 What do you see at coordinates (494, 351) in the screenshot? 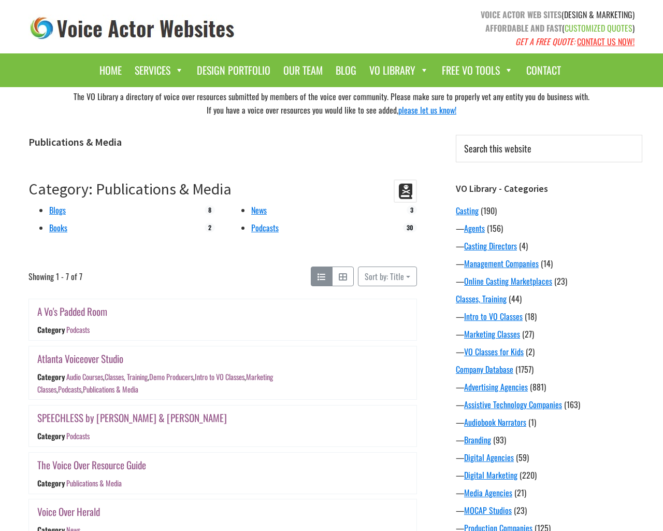
I see `a: VO Classes for Kids` at bounding box center [494, 351].